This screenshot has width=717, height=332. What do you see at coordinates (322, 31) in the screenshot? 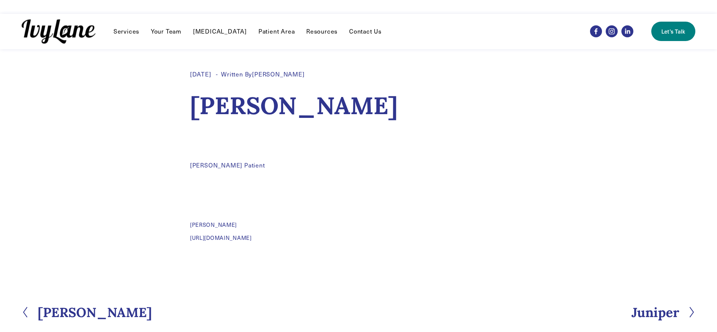
I see `span: Resources` at bounding box center [322, 31].